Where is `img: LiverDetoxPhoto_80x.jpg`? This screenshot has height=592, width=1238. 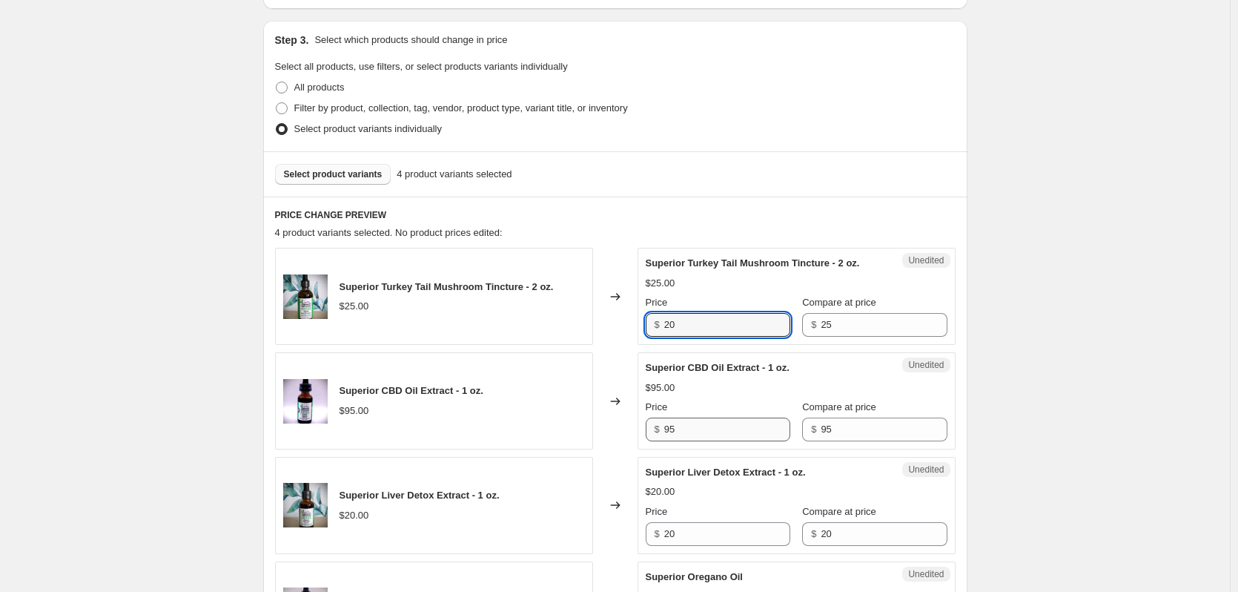
img: LiverDetoxPhoto_80x.jpg is located at coordinates (305, 505).